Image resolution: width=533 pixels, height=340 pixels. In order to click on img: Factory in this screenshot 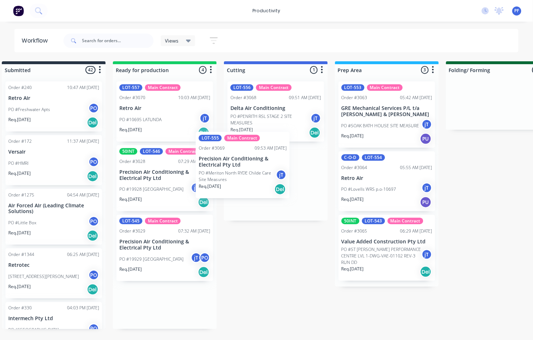, I will do `click(18, 11)`.